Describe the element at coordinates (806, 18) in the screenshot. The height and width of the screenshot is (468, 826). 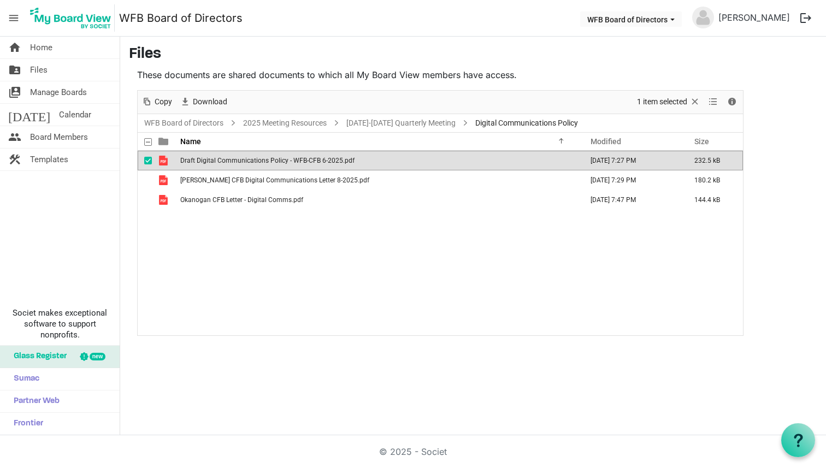
I see `button: logout` at that location.